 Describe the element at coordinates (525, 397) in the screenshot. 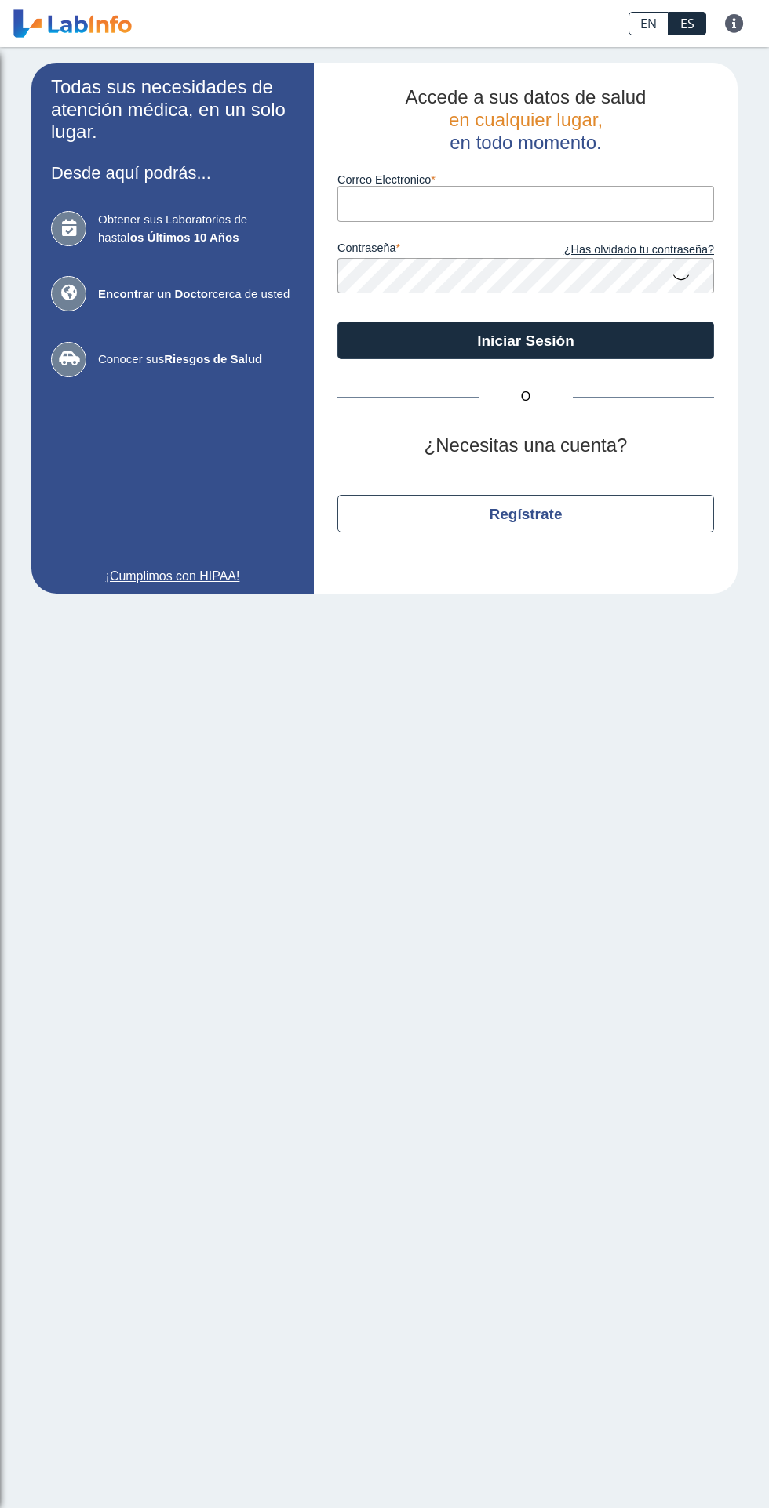

I see `span: O` at that location.